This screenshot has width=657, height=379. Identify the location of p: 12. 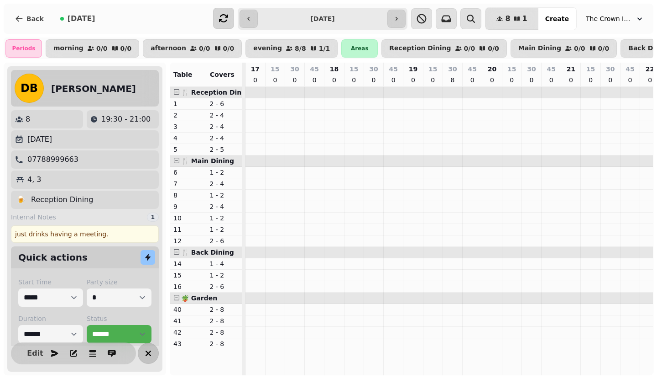
(188, 241).